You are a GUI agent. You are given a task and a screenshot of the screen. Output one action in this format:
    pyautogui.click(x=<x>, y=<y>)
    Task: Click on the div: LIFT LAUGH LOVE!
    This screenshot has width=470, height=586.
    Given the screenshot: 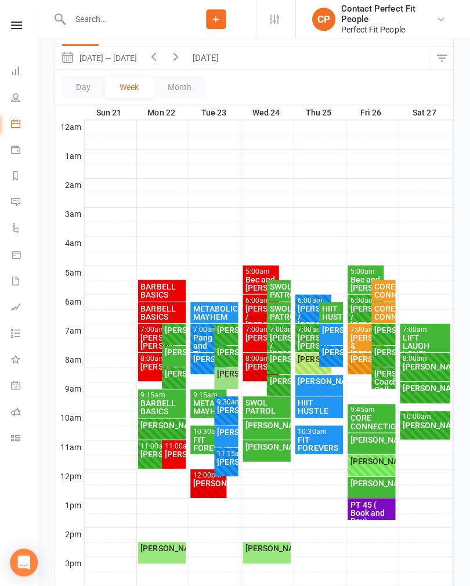 What is the action you would take?
    pyautogui.click(x=425, y=345)
    